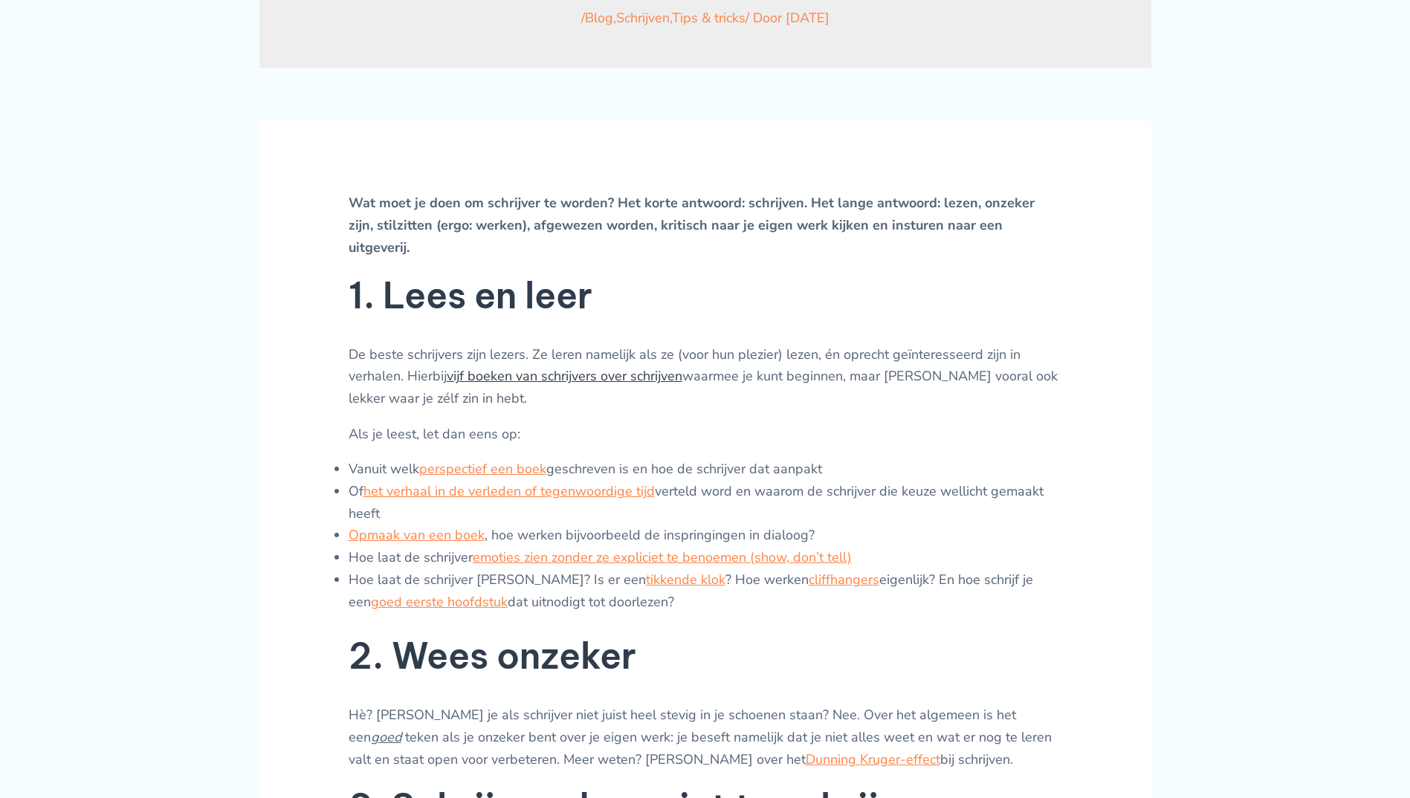 The image size is (1410, 798). Describe the element at coordinates (482, 469) in the screenshot. I see `a: perspectief een boek` at that location.